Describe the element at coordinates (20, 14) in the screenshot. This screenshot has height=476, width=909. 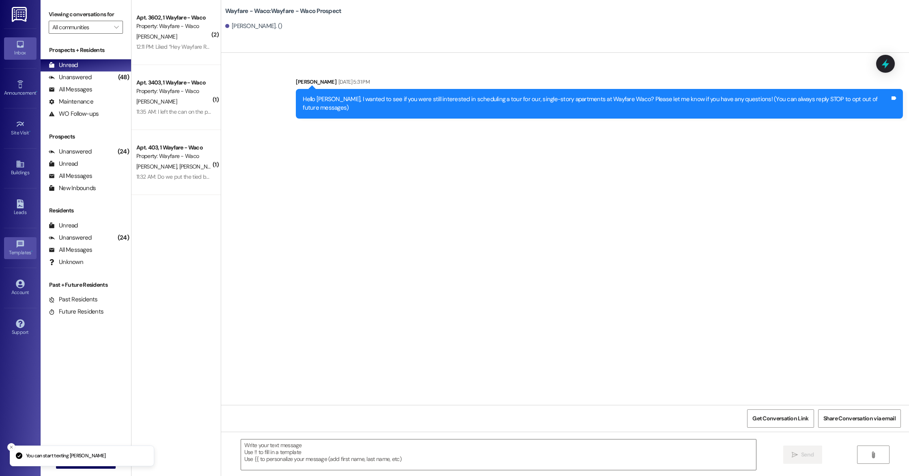
I see `img: ResiDesk Logo` at that location.